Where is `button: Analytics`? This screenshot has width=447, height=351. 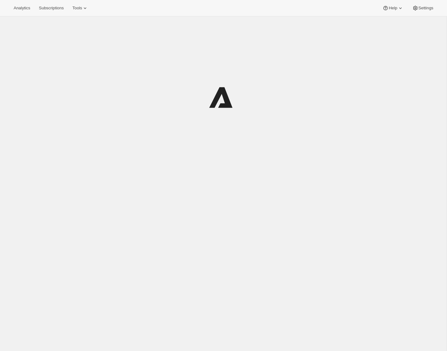 button: Analytics is located at coordinates (22, 8).